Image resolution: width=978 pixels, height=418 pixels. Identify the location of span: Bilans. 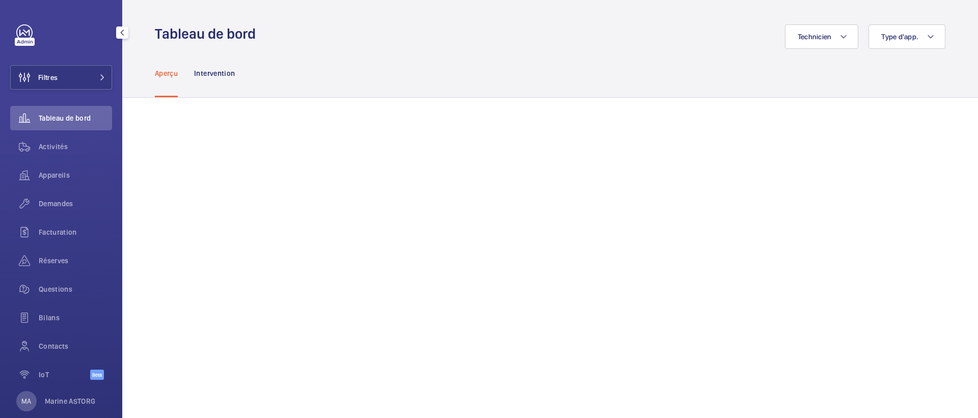
(75, 318).